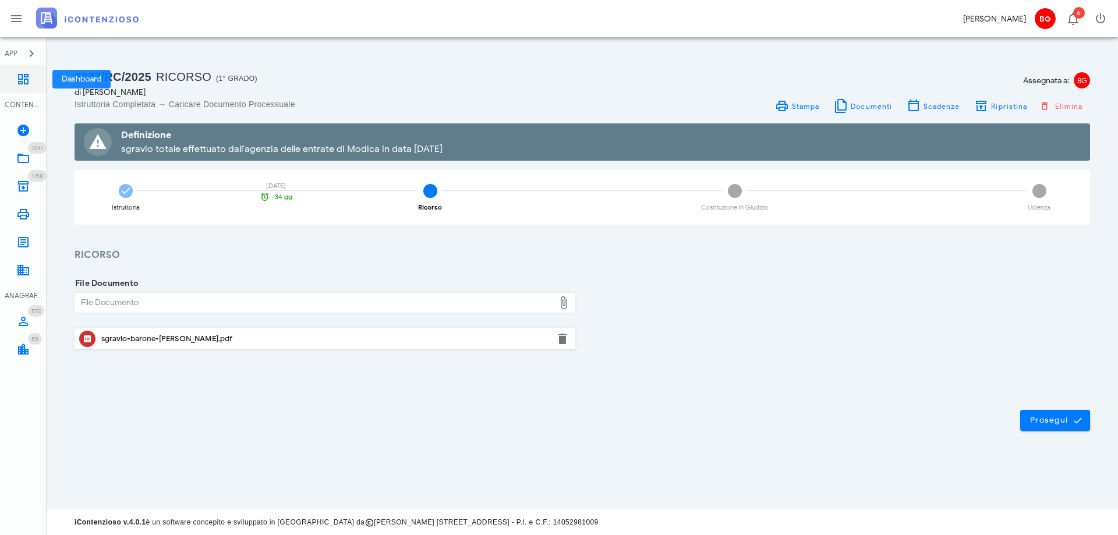 The image size is (1118, 535). What do you see at coordinates (942, 106) in the screenshot?
I see `span: Scadenze` at bounding box center [942, 106].